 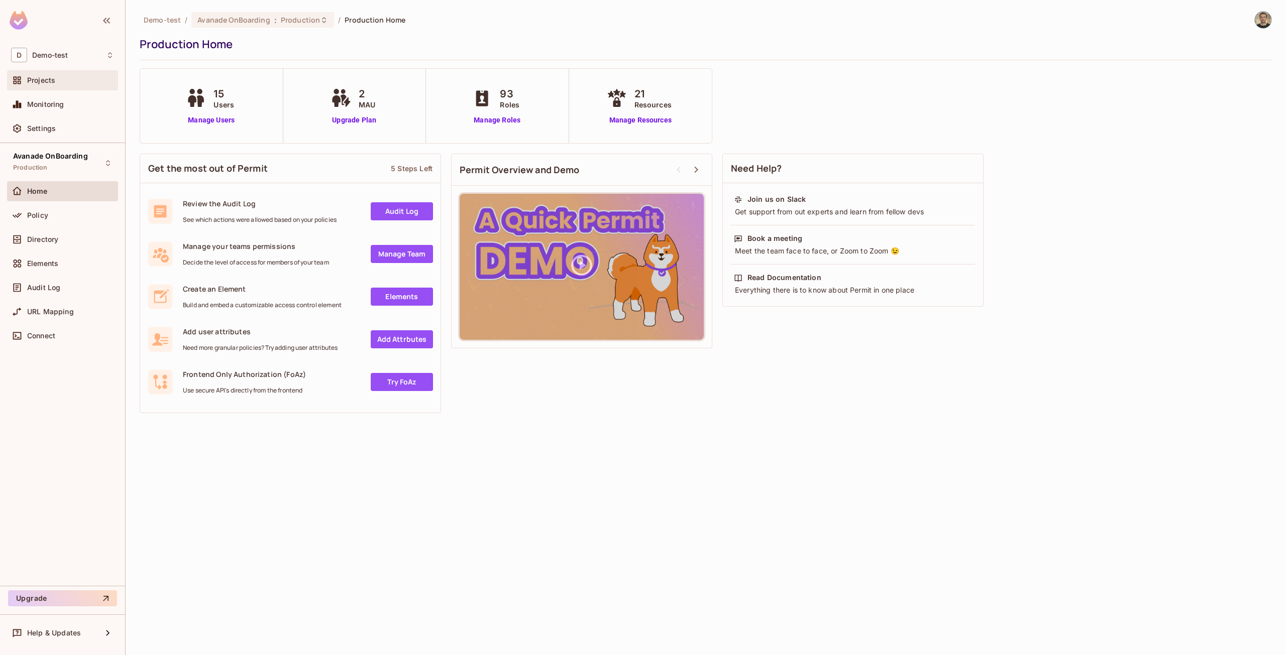 What do you see at coordinates (43, 264) in the screenshot?
I see `span: Elements` at bounding box center [43, 264].